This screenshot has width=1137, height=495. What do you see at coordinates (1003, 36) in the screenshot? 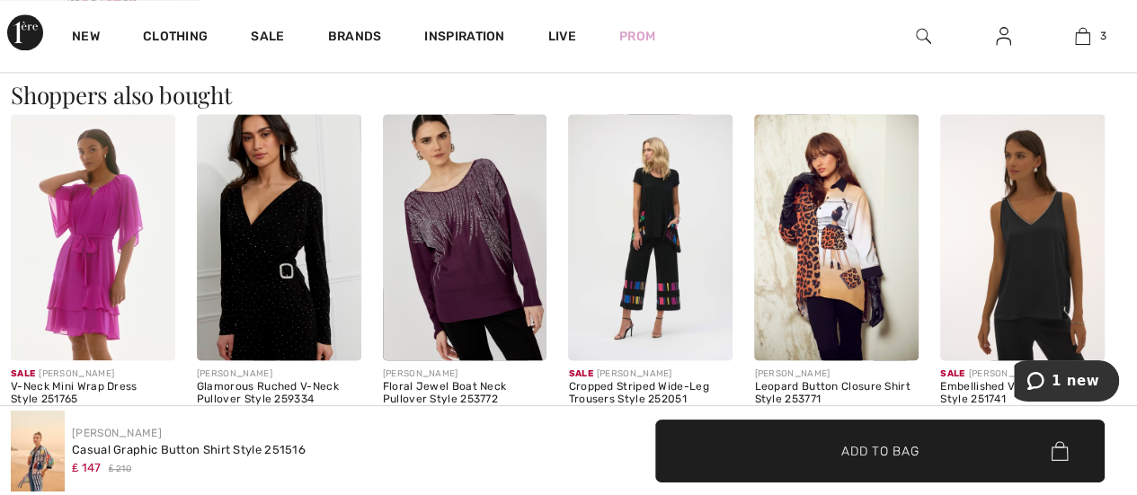
I see `a: Sign In` at bounding box center [1003, 36].